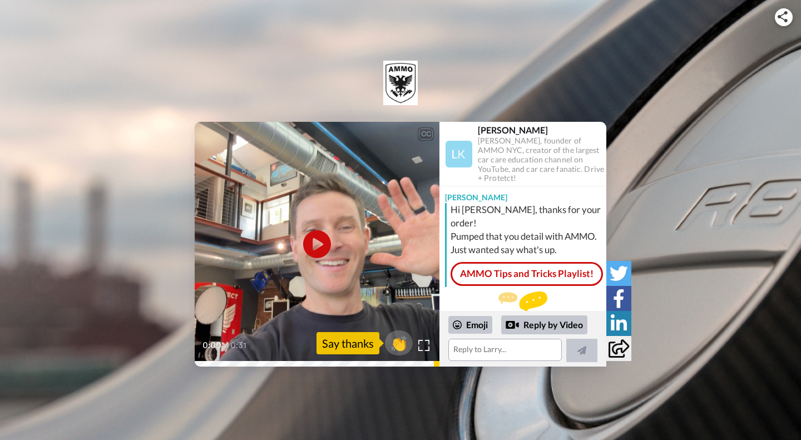 The width and height of the screenshot is (801, 440). I want to click on span: 0:31, so click(240, 345).